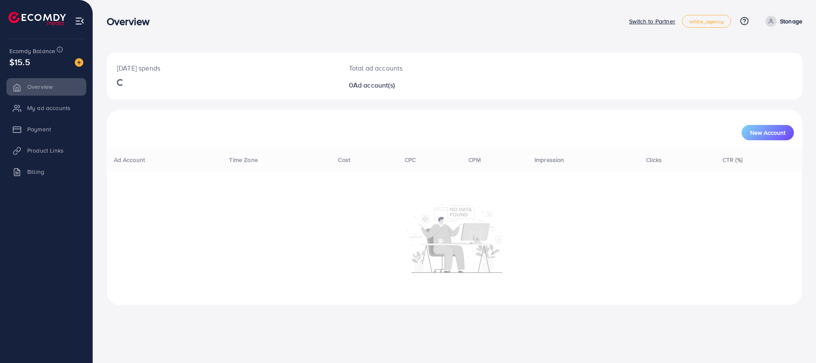 The height and width of the screenshot is (363, 816). I want to click on img: menu, so click(79, 21).